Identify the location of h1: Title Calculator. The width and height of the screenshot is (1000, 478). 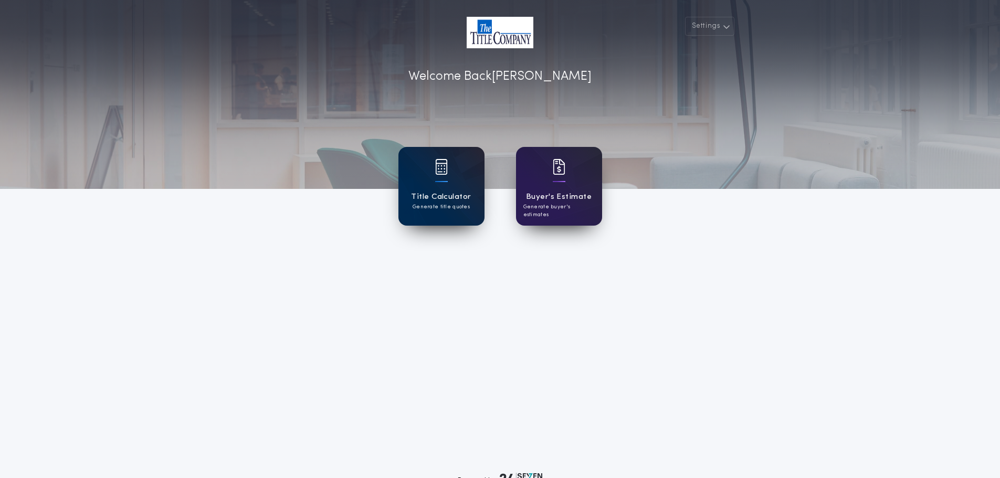
(441, 197).